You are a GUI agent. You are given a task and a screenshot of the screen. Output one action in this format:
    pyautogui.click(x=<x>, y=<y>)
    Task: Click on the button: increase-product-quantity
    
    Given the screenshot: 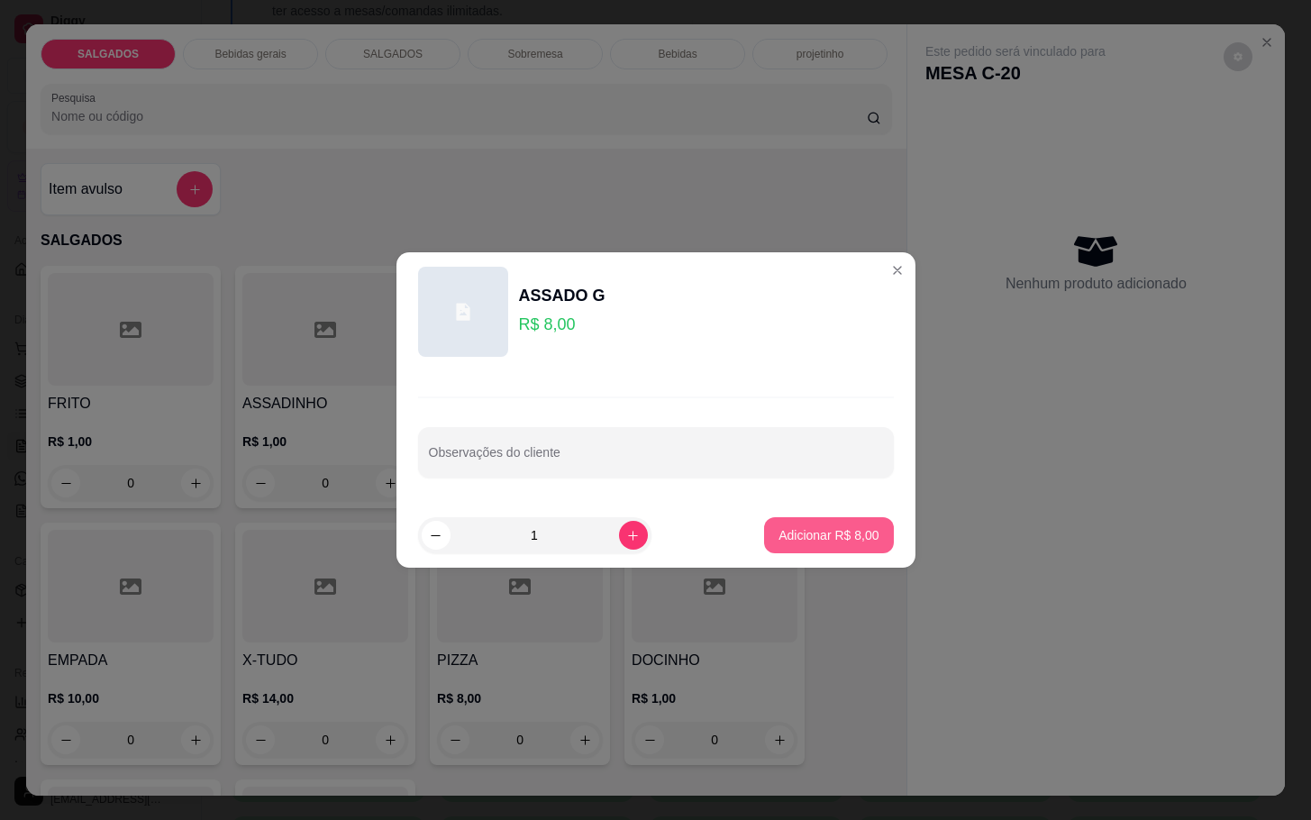 What is the action you would take?
    pyautogui.click(x=634, y=535)
    